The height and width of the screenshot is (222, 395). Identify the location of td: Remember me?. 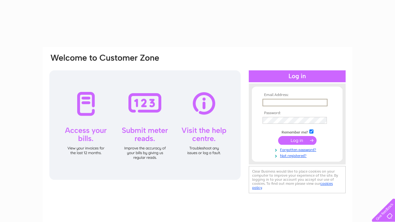
(297, 131).